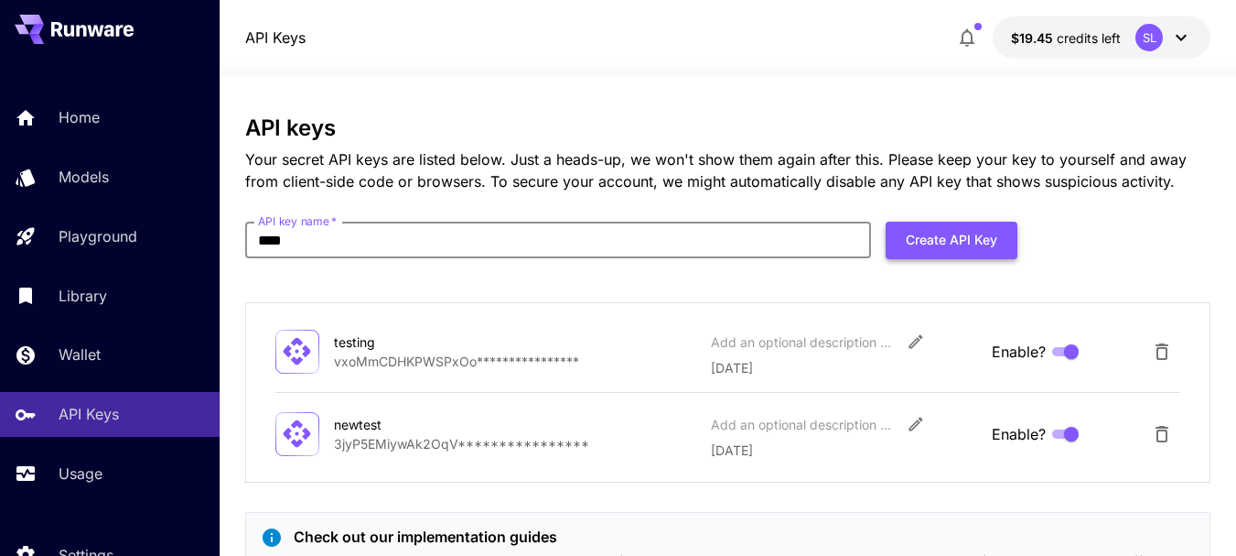 Image resolution: width=1236 pixels, height=556 pixels. I want to click on div: $19.45339, so click(1066, 38).